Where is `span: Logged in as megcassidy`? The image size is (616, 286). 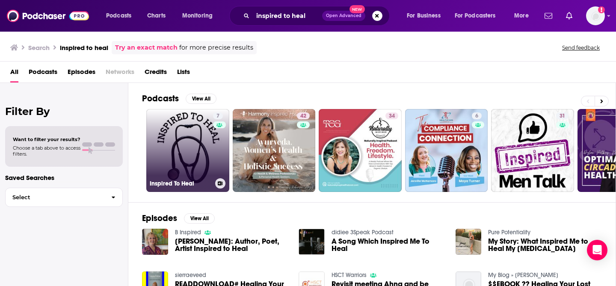 span: Logged in as megcassidy is located at coordinates (595, 16).